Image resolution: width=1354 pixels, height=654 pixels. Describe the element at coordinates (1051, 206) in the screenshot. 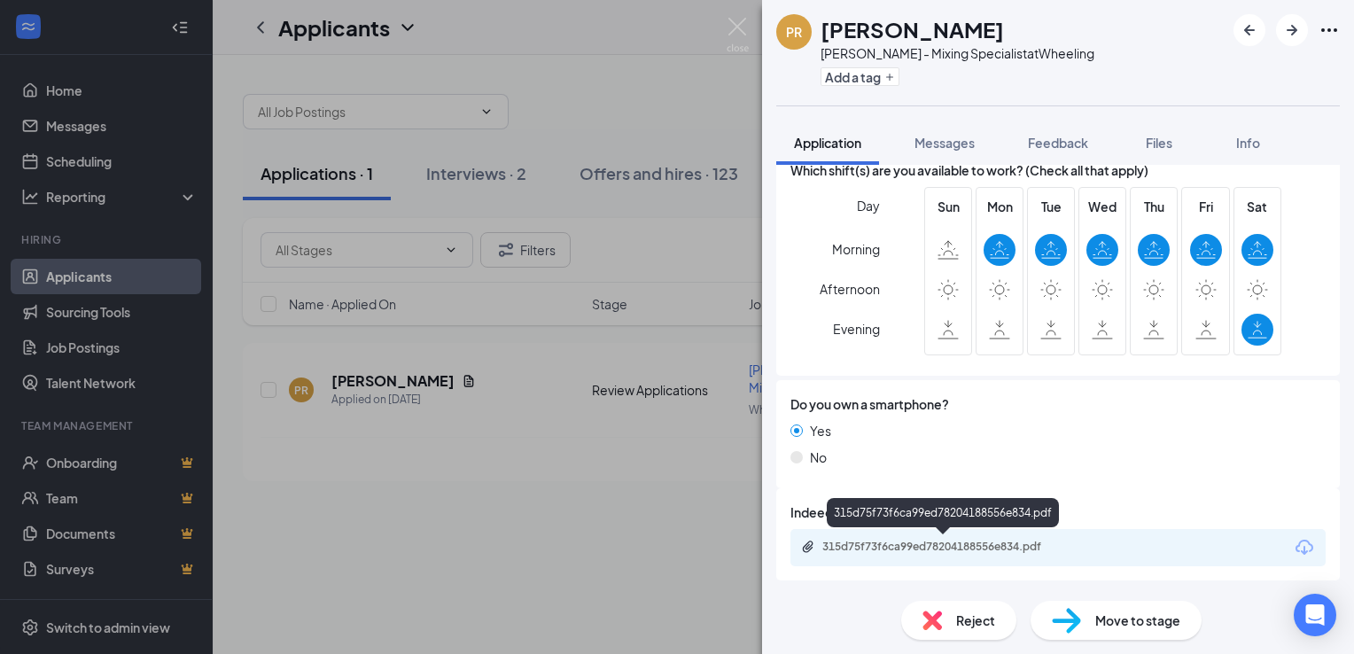

I see `span: Tue` at that location.